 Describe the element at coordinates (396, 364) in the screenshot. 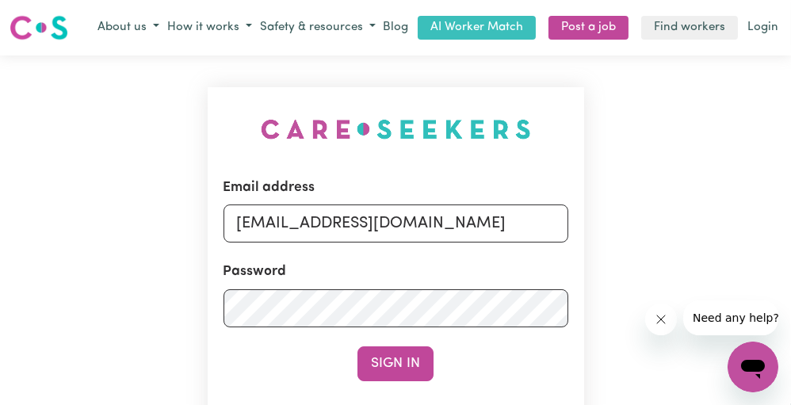

I see `button: Sign In` at that location.